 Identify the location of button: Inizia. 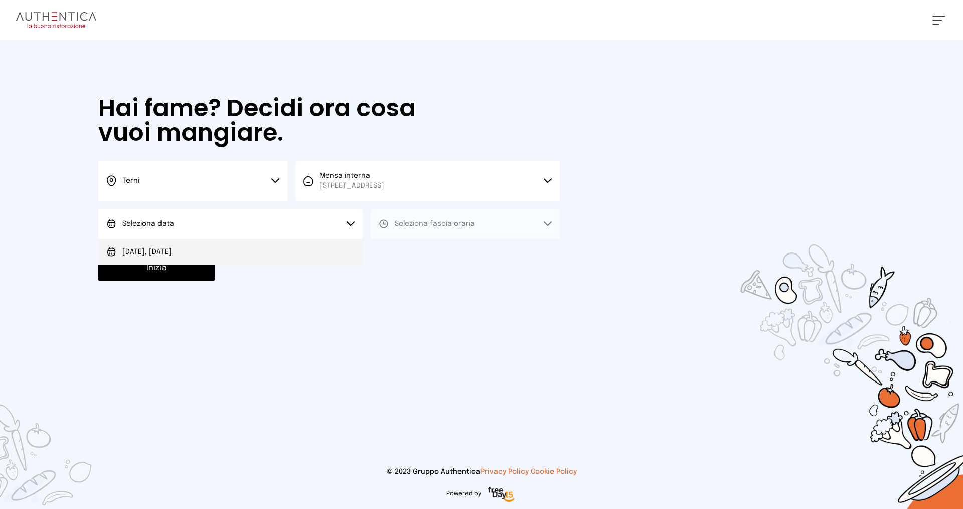
(157, 268).